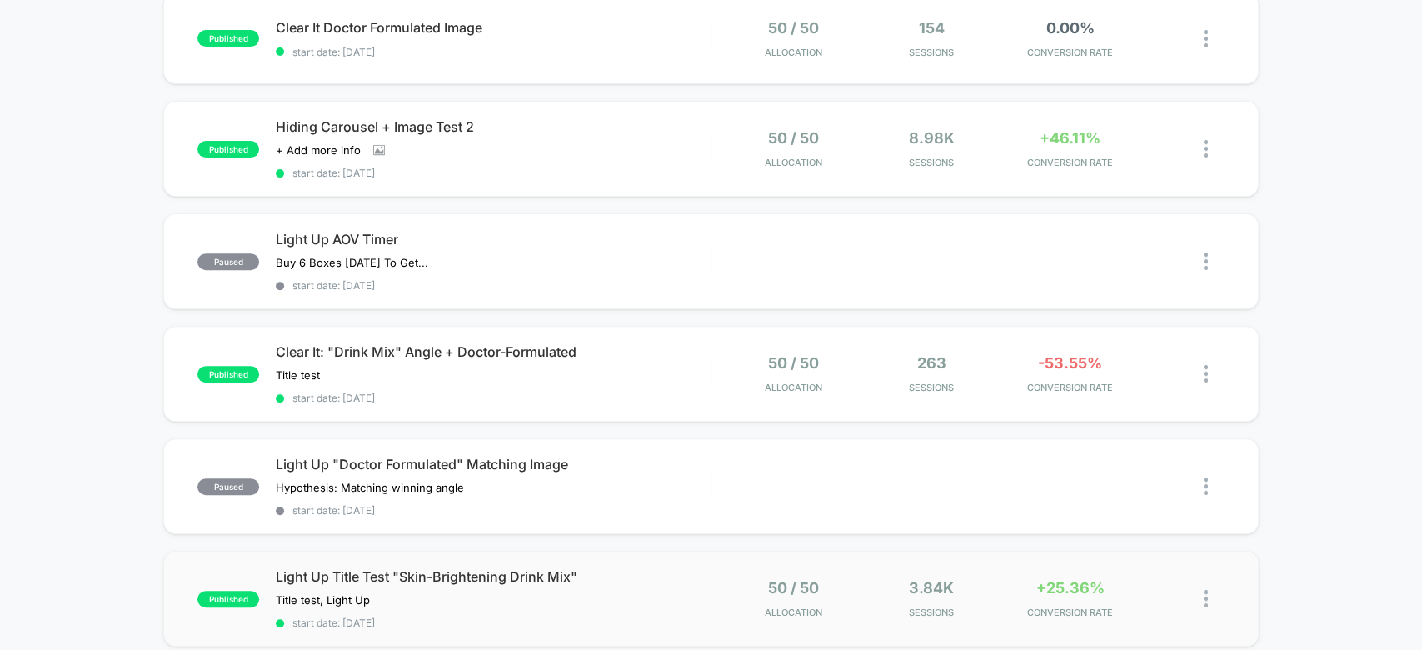 This screenshot has height=650, width=1422. What do you see at coordinates (932, 137) in the screenshot?
I see `span: 8.98k` at bounding box center [932, 137].